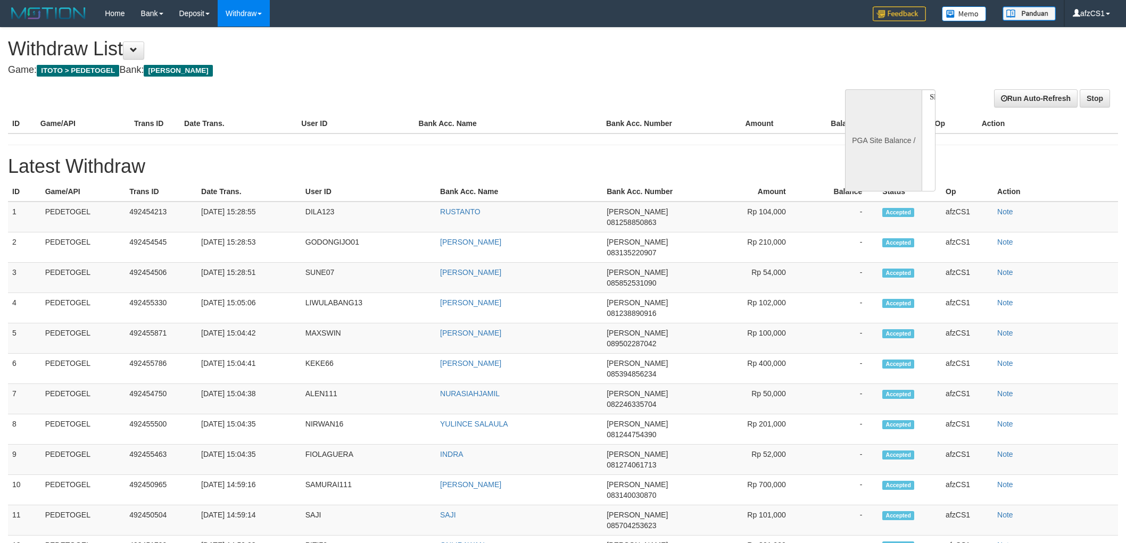  What do you see at coordinates (368, 278) in the screenshot?
I see `td: SUNE07` at bounding box center [368, 278].